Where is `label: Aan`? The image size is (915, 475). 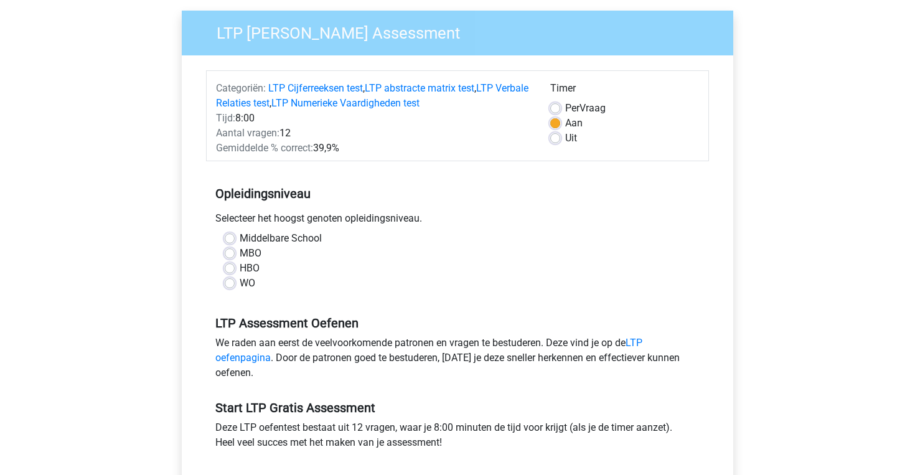 label: Aan is located at coordinates (574, 123).